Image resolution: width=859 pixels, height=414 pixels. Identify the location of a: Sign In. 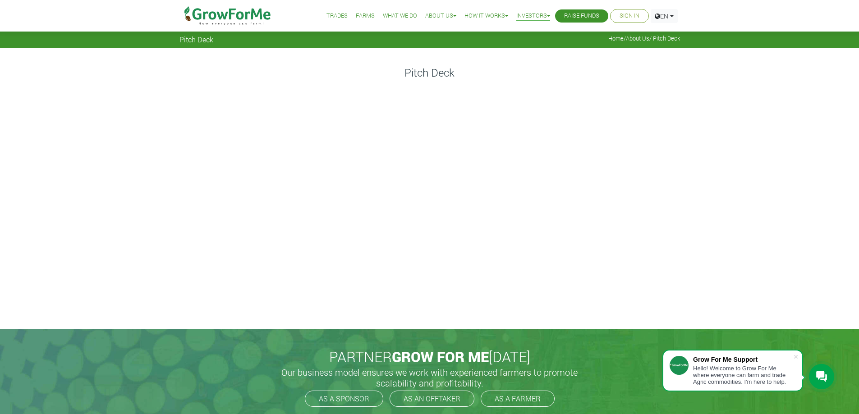
(630, 16).